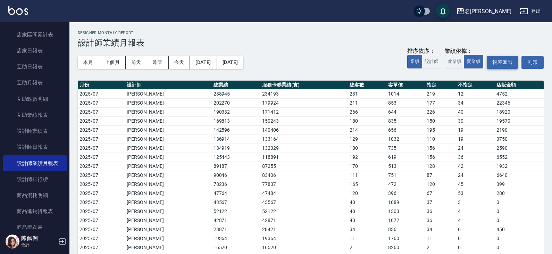 This screenshot has width=552, height=254. What do you see at coordinates (304, 193) in the screenshot?
I see `td: 47484` at bounding box center [304, 193].